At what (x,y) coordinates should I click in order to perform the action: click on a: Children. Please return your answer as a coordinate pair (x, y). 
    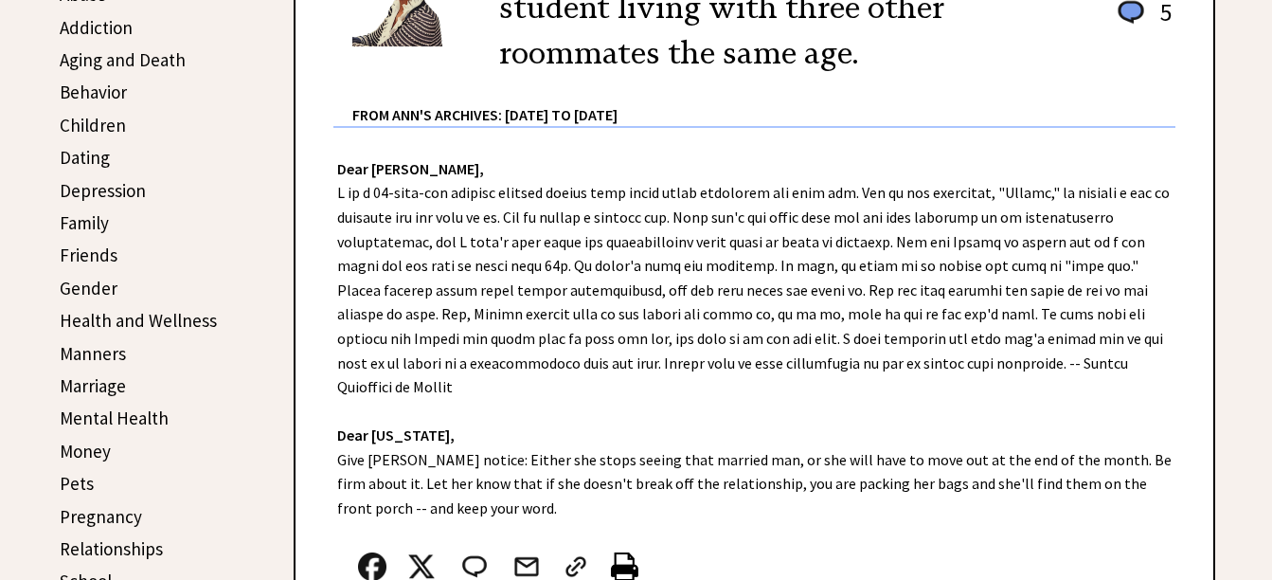
    Looking at the image, I should click on (93, 125).